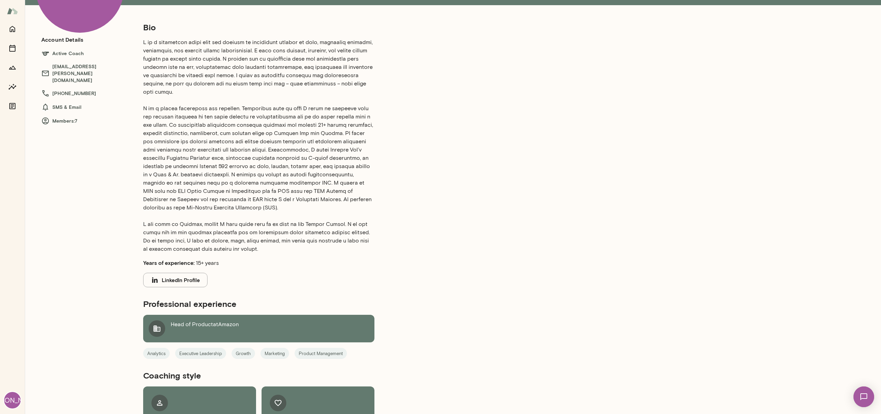  What do you see at coordinates (259, 146) in the screenshot?
I see `p: L ip d sitametcon adipi elit sed doeiusm te incididunt utlabor et dolo, magnaaliq enimadmi, venia...` at bounding box center [259, 146].